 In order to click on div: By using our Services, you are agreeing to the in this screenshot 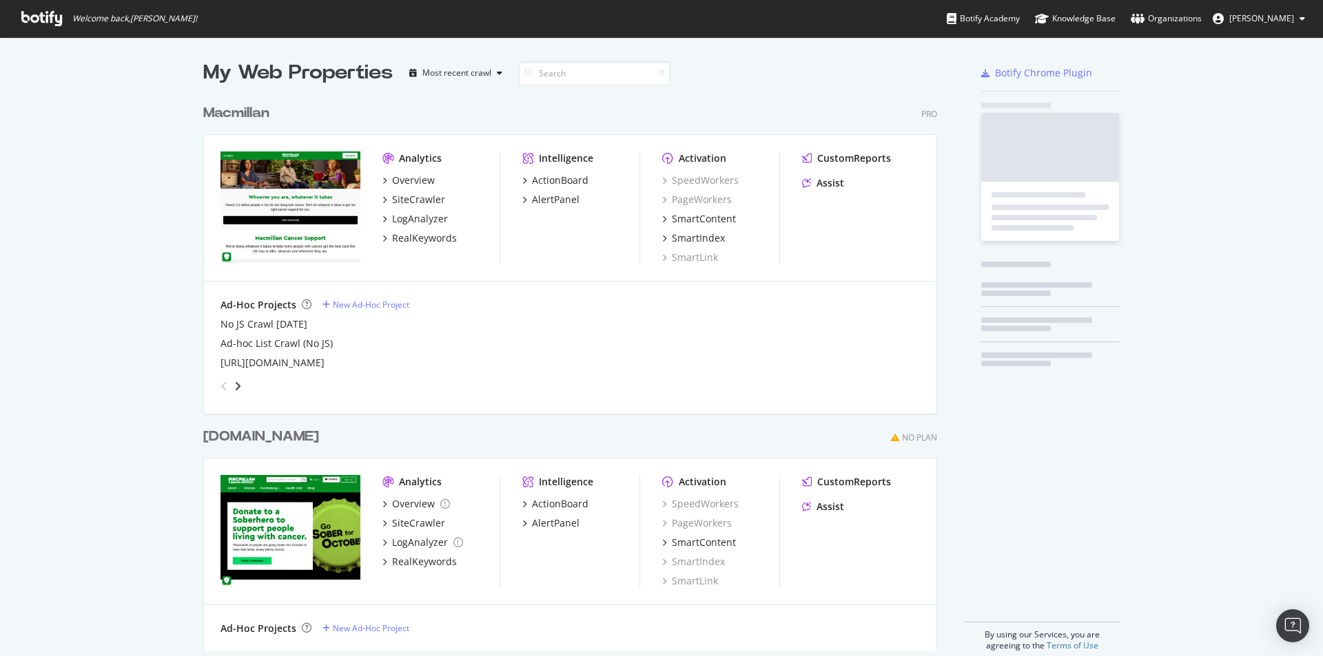, I will do `click(1041, 636)`.